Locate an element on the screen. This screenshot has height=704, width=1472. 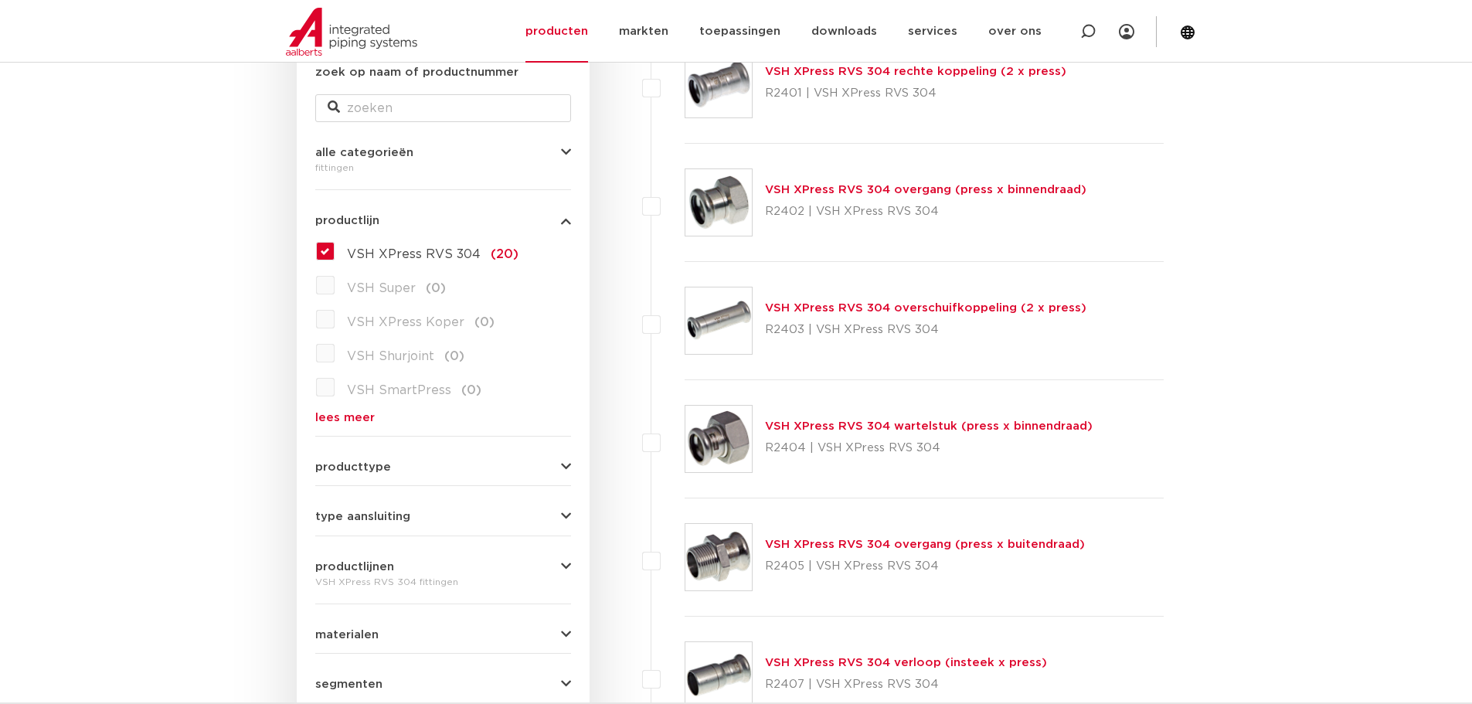
span: VSH XPress RVS 304 is located at coordinates (413, 254).